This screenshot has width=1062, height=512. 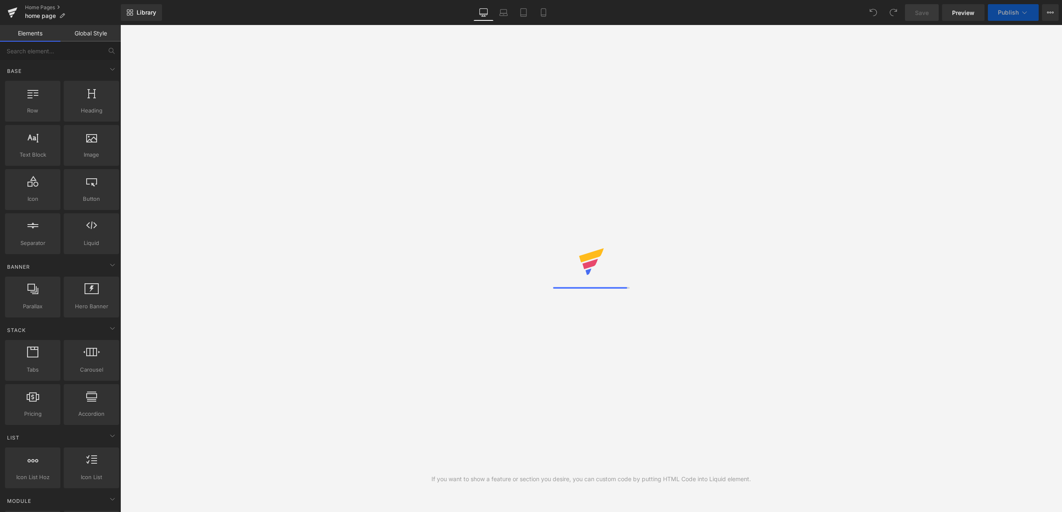 What do you see at coordinates (40, 16) in the screenshot?
I see `span: home page` at bounding box center [40, 16].